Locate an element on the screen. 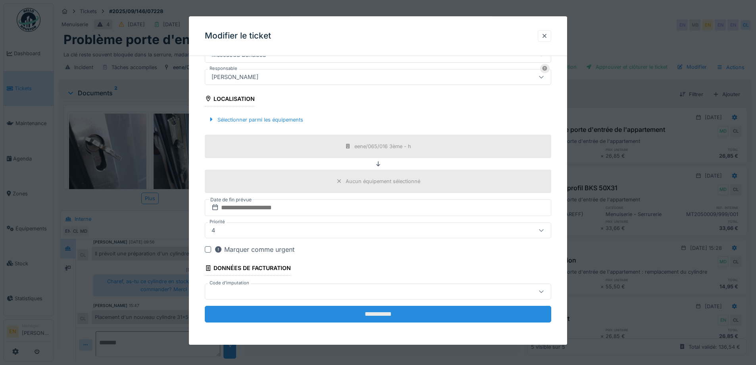  div: Sélectionner parmi les équipements is located at coordinates (256, 120).